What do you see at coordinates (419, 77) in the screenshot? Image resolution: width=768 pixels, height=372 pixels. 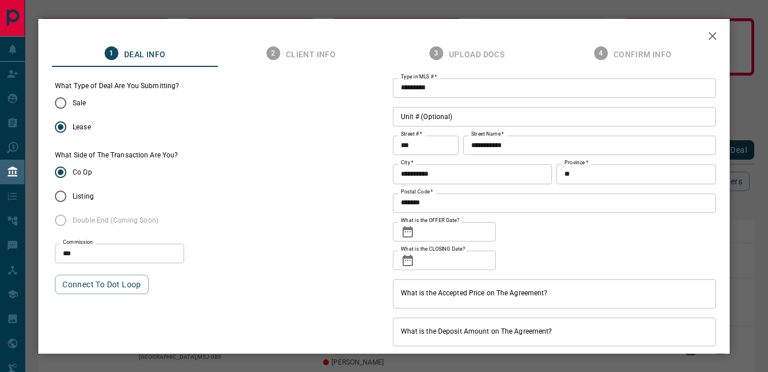 I see `label: Type in MLS #` at bounding box center [419, 77].